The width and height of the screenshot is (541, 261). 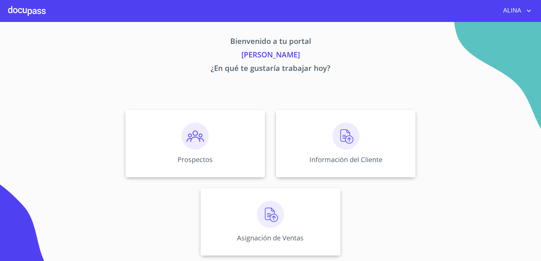 What do you see at coordinates (346, 160) in the screenshot?
I see `p: Información del Cliente` at bounding box center [346, 160].